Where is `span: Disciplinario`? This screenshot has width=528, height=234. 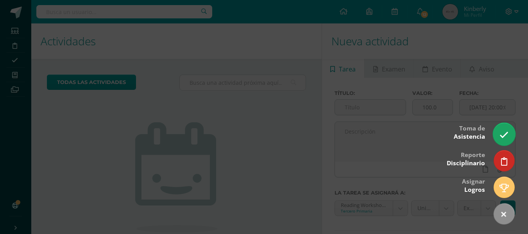
span: Disciplinario is located at coordinates (465, 163).